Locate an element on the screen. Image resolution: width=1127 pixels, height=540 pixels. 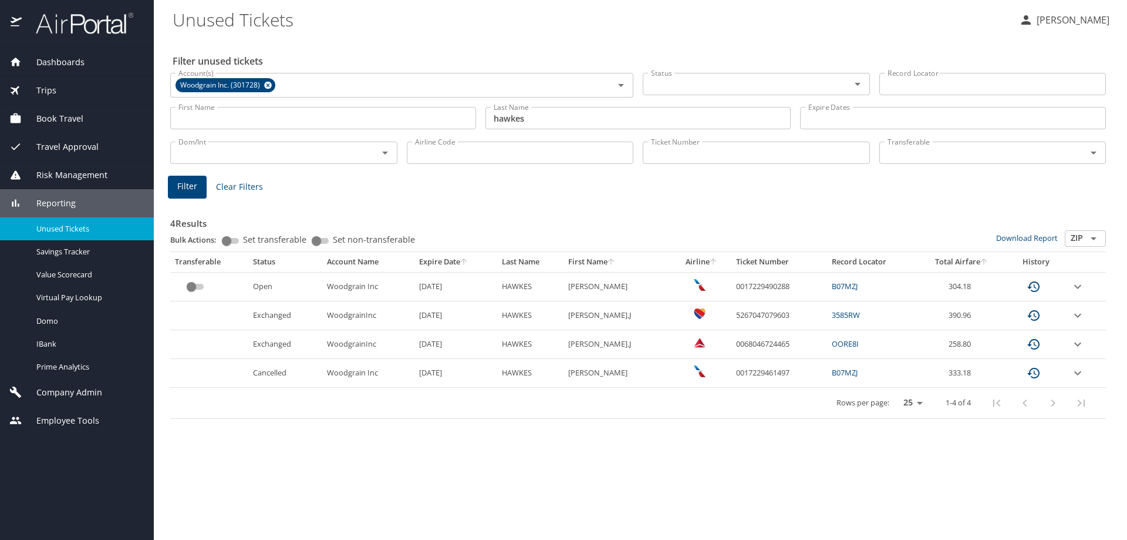
span: Dashboards is located at coordinates (53, 62).